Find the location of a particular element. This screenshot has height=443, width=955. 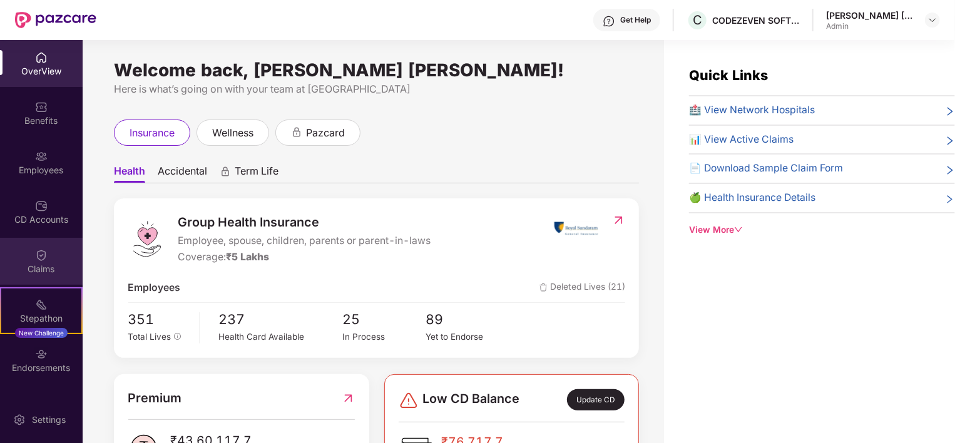

span: 📊 View Active Claims is located at coordinates (741, 140).